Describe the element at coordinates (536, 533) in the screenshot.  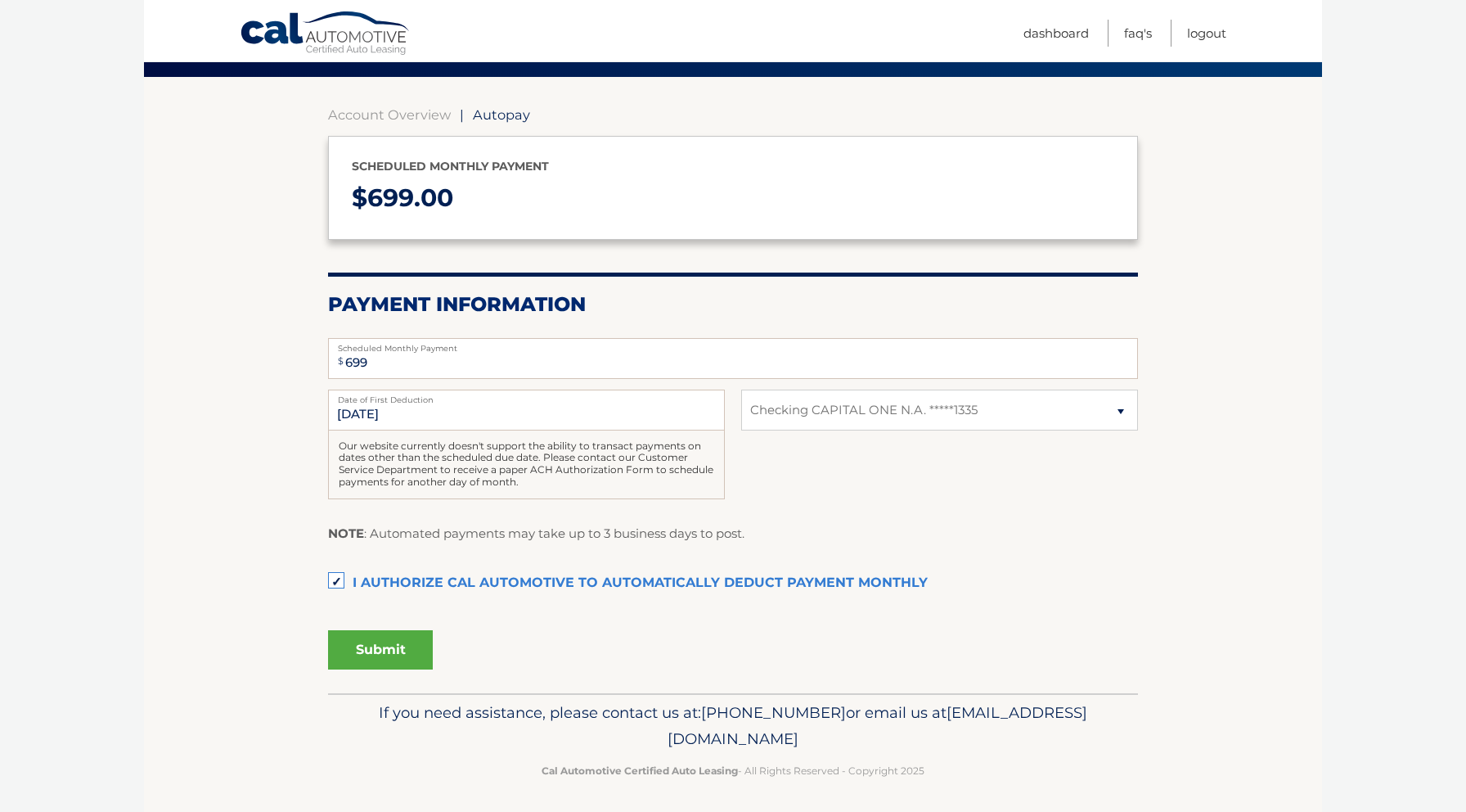
I see `p: : Automated payments may take up to 3 business days to post.` at that location.